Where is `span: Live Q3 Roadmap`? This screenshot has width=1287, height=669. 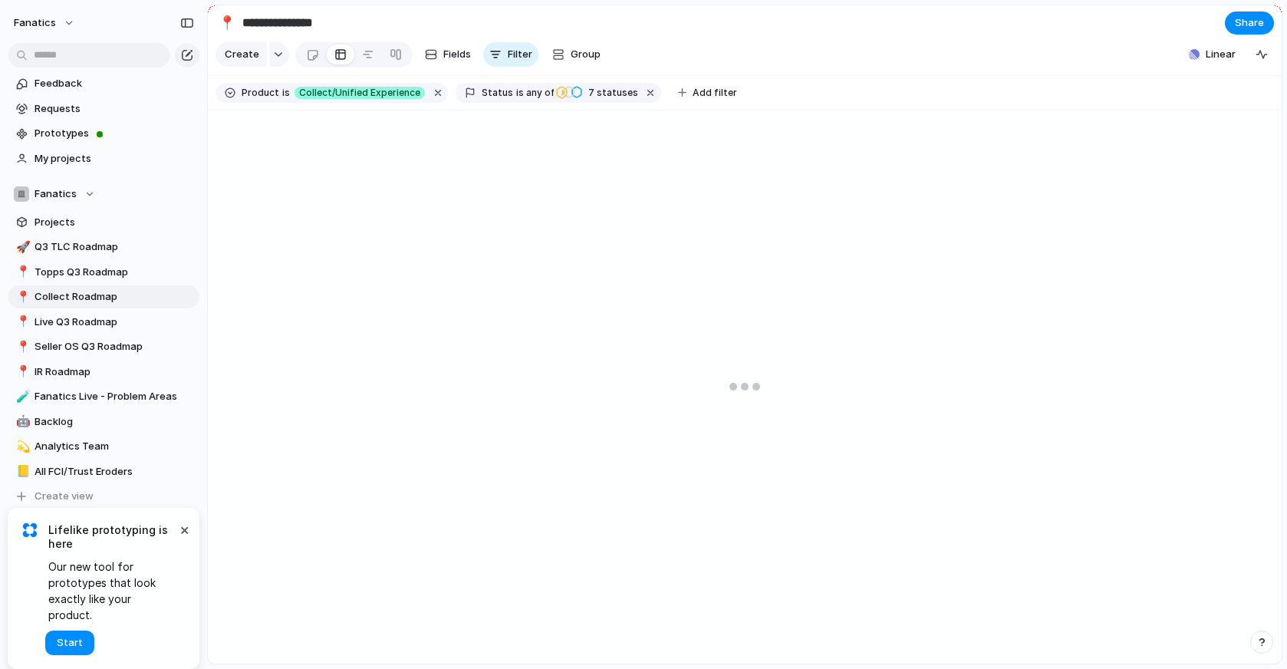
span: Live Q3 Roadmap is located at coordinates (114, 322).